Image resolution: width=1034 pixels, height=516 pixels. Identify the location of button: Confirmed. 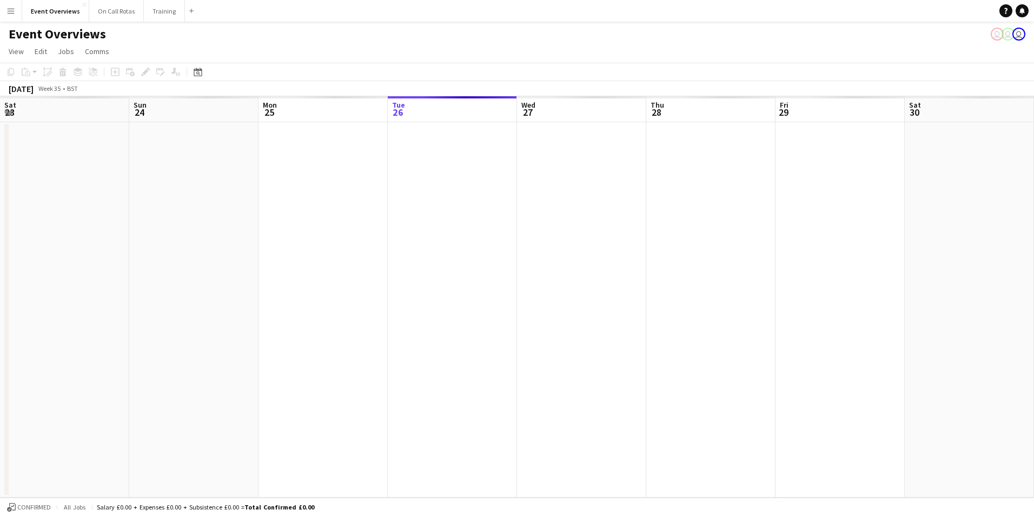
(29, 507).